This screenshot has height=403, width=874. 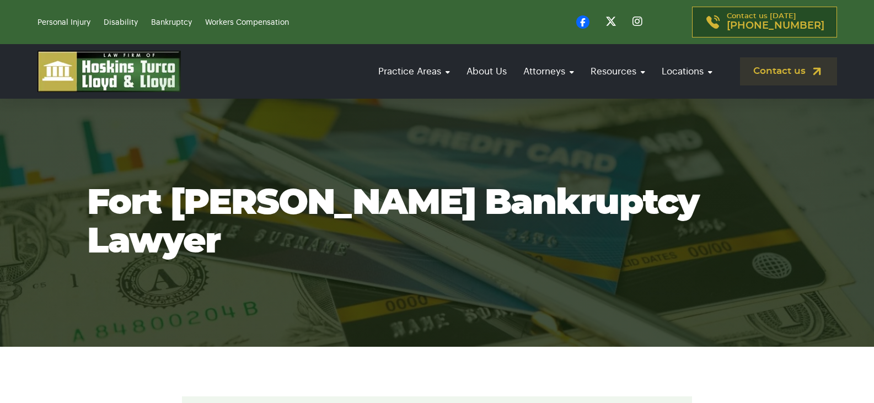 I want to click on a: Practice Areas, so click(x=414, y=71).